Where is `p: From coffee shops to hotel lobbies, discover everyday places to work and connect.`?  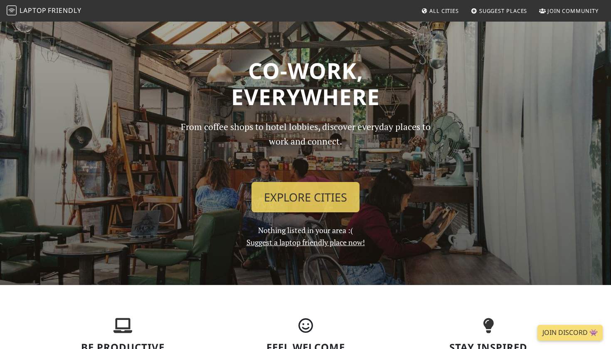
p: From coffee shops to hotel lobbies, discover everyday places to work and connect. is located at coordinates (306, 147).